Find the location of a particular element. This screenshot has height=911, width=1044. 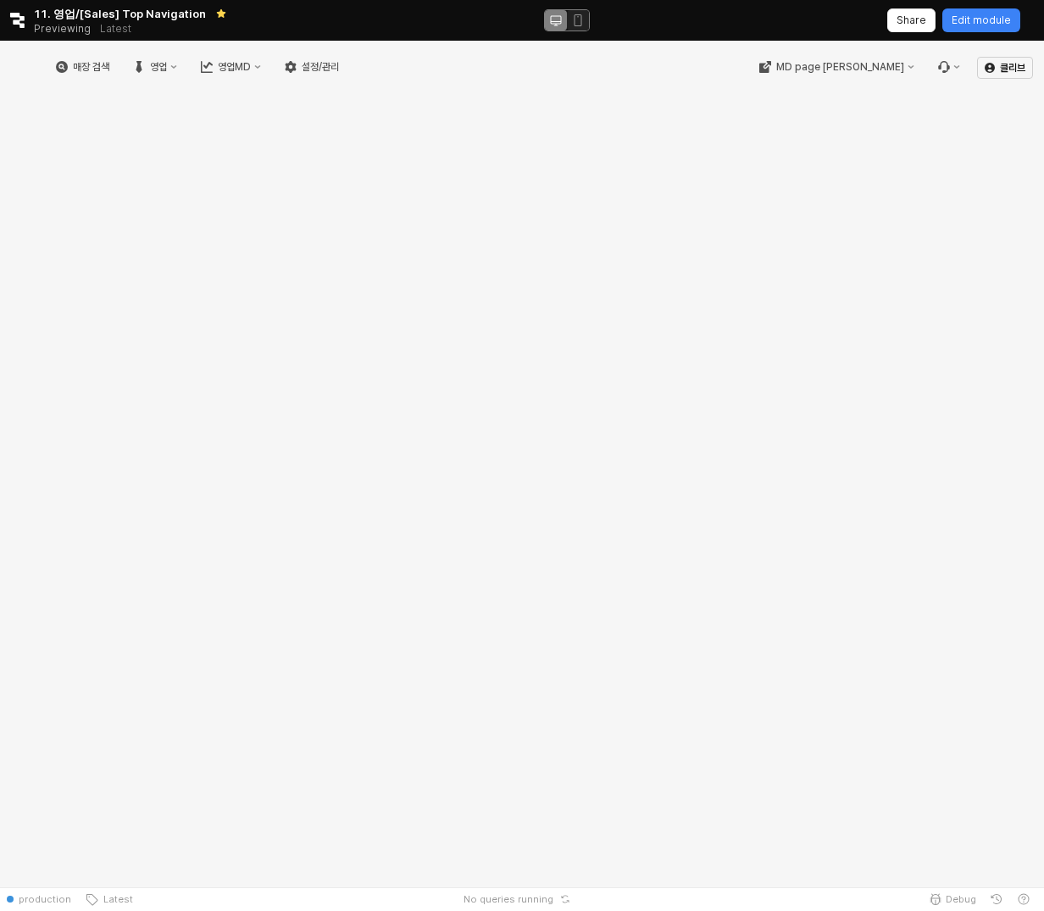

div: Menu item 6 is located at coordinates (949, 67).